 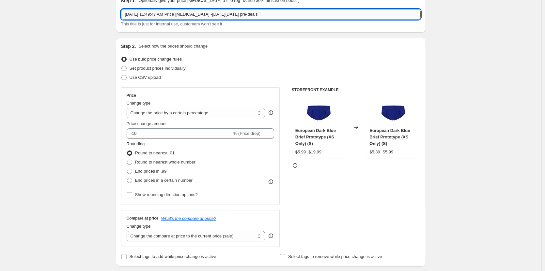 What do you see at coordinates (129, 46) in the screenshot?
I see `h2: Step 2.` at bounding box center [129, 46].